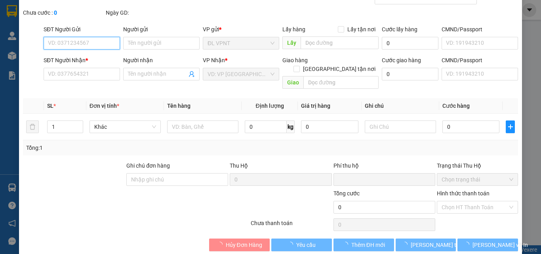  I want to click on input: Ghi chú đơn hàng, so click(177, 179).